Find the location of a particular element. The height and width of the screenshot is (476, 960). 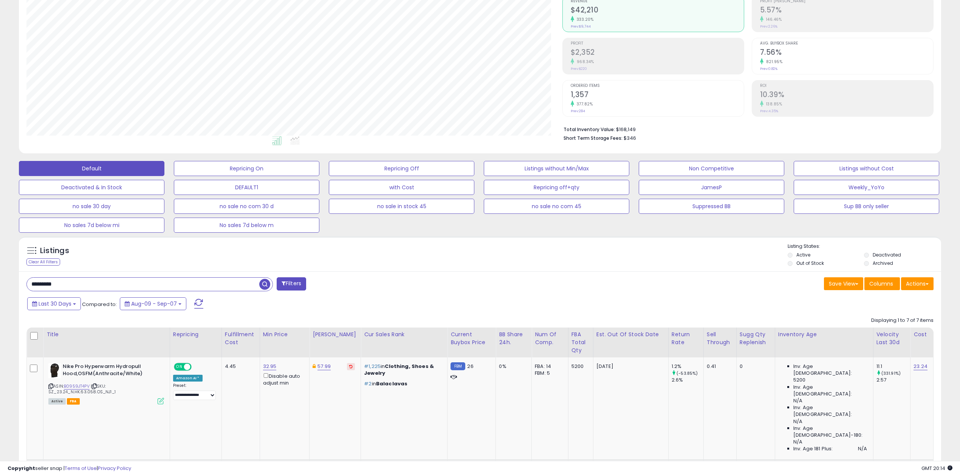

div: Est. Out Of Stock Date is located at coordinates (631, 335).